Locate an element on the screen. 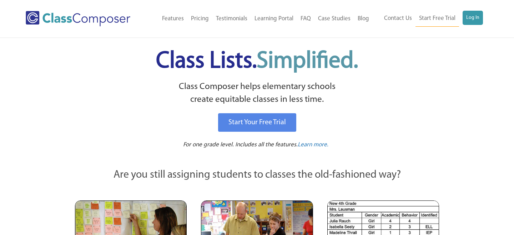 The image size is (514, 235). a: Pricing is located at coordinates (200, 19).